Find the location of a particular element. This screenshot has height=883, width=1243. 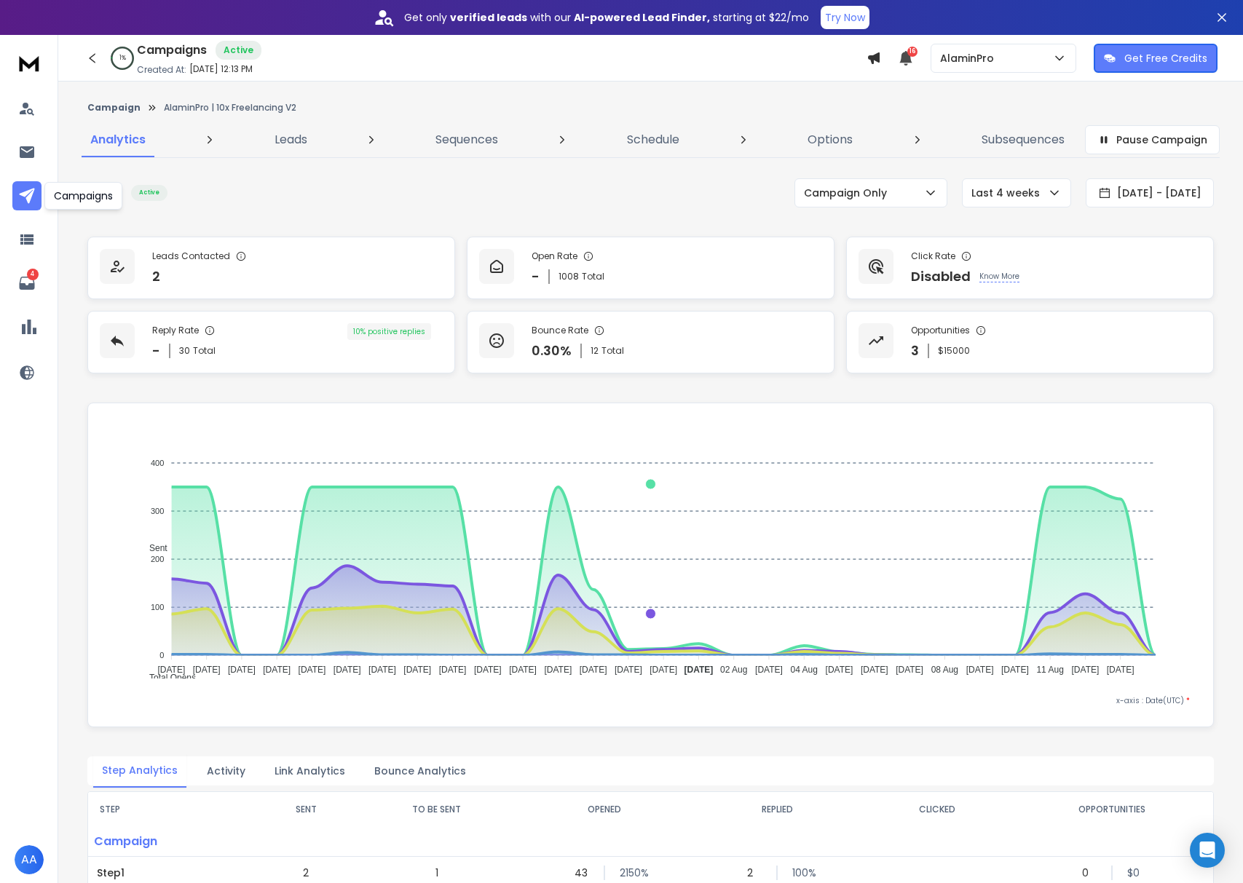

th: TO BE SENT is located at coordinates (437, 810).